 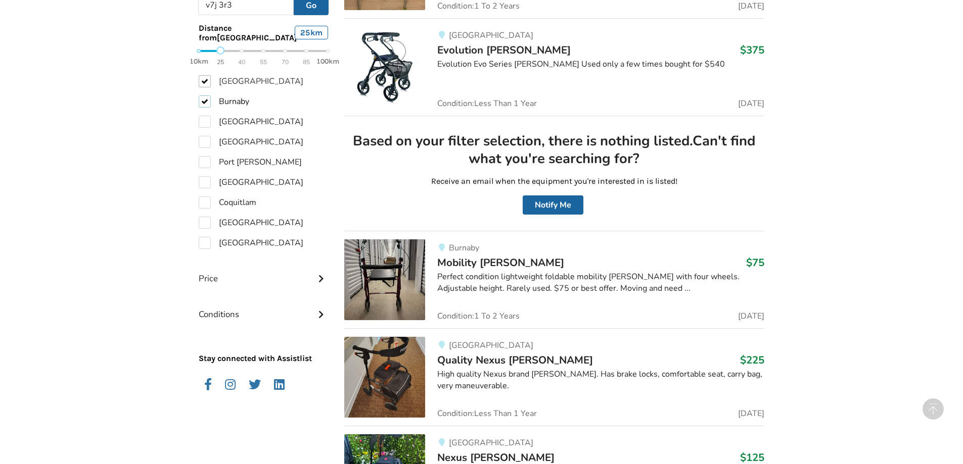 What do you see at coordinates (311, 32) in the screenshot?
I see `div: 25 km` at bounding box center [311, 32].